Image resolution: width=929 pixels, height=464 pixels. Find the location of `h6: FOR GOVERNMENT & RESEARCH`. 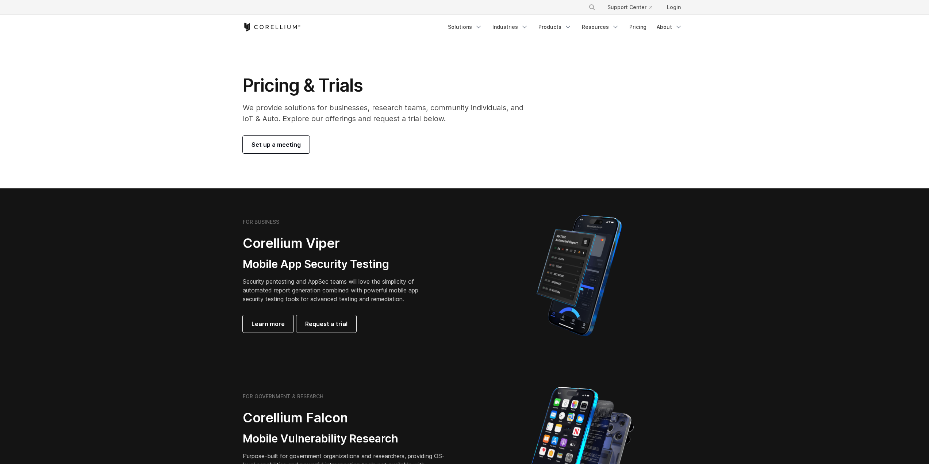

h6: FOR GOVERNMENT & RESEARCH is located at coordinates (283, 396).